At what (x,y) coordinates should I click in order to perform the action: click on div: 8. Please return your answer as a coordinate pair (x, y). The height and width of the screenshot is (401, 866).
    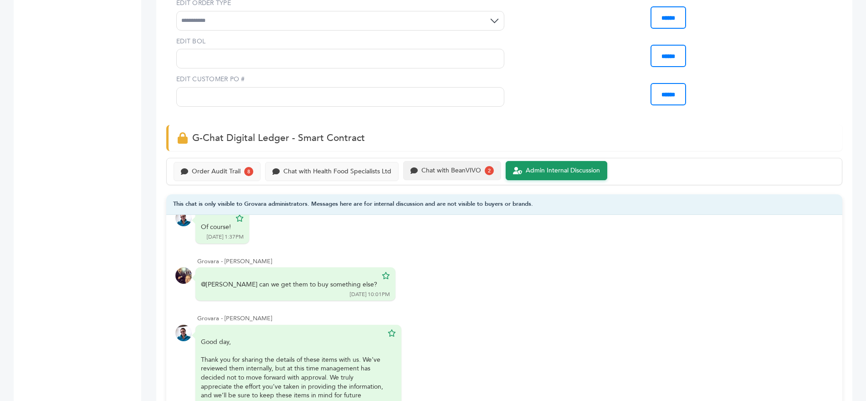
    Looking at the image, I should click on (249, 171).